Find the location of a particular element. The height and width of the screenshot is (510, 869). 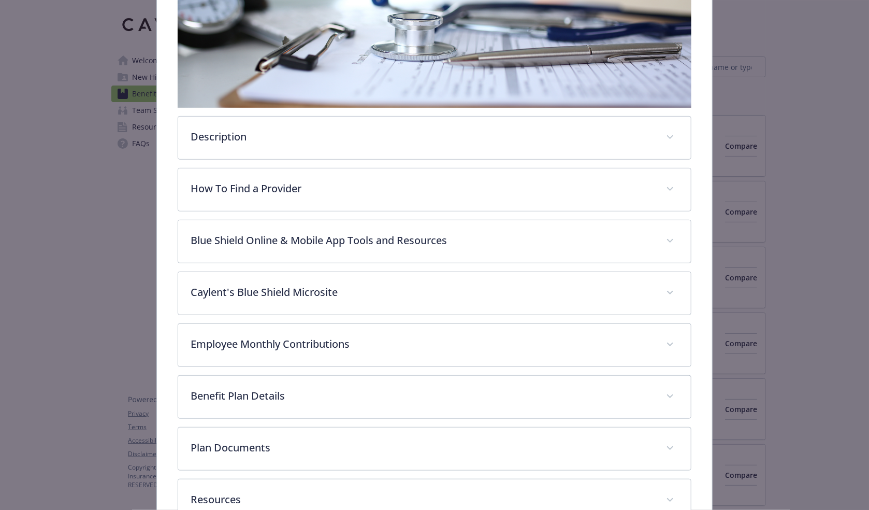

p: Caylent's Blue Shield Microsite is located at coordinates (422, 292).